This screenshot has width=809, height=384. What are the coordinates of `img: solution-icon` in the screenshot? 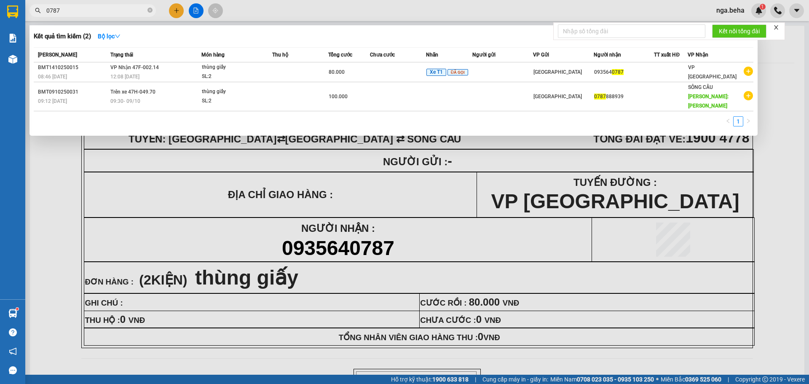 It's located at (13, 38).